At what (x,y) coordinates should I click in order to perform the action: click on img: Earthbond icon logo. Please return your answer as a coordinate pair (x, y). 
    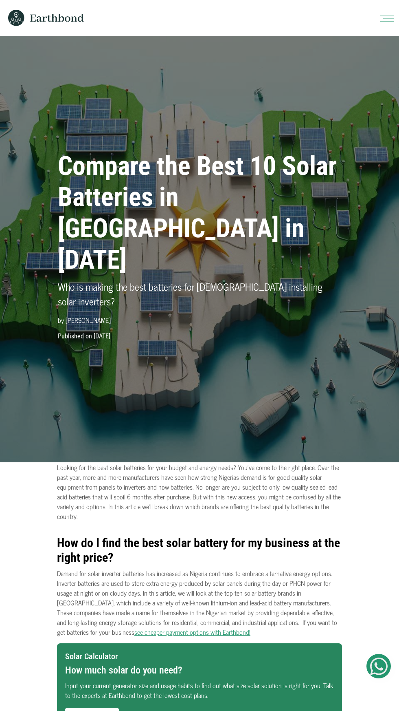
    Looking at the image, I should click on (16, 18).